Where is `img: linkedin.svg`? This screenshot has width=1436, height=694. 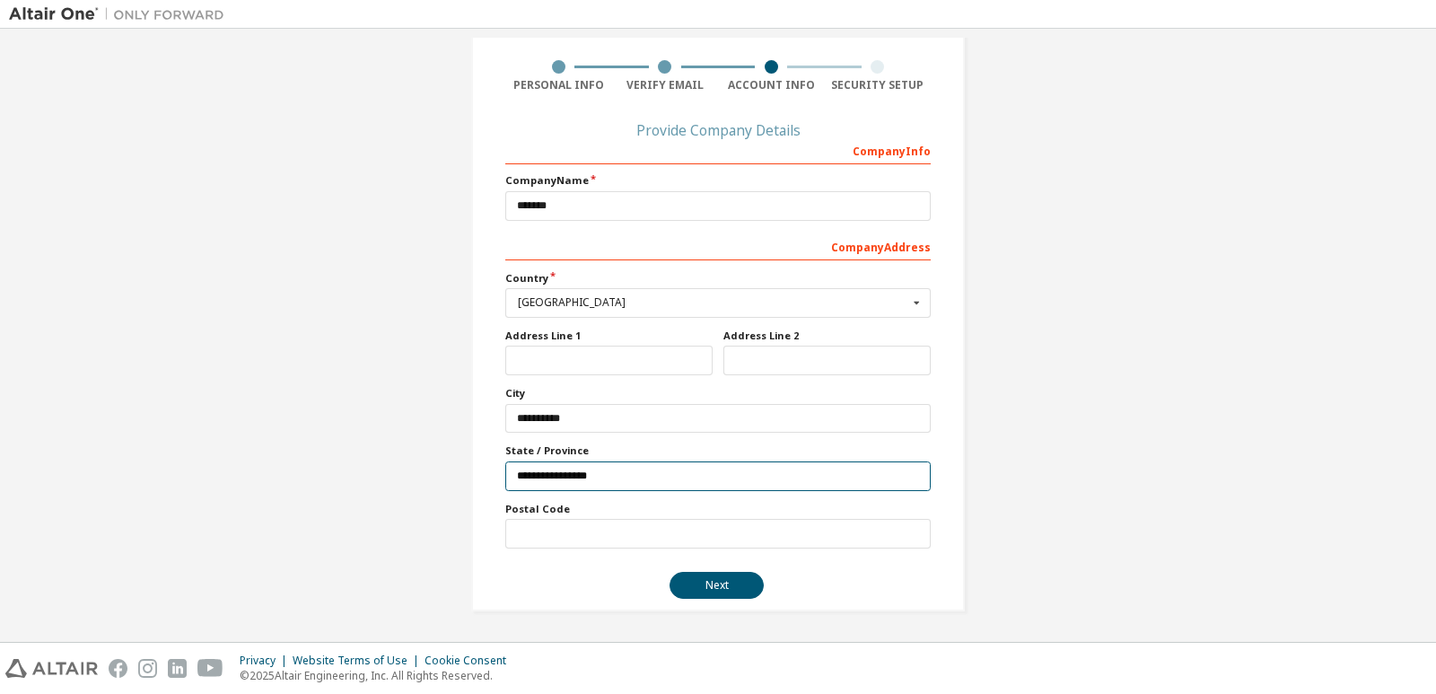
img: linkedin.svg is located at coordinates (177, 668).